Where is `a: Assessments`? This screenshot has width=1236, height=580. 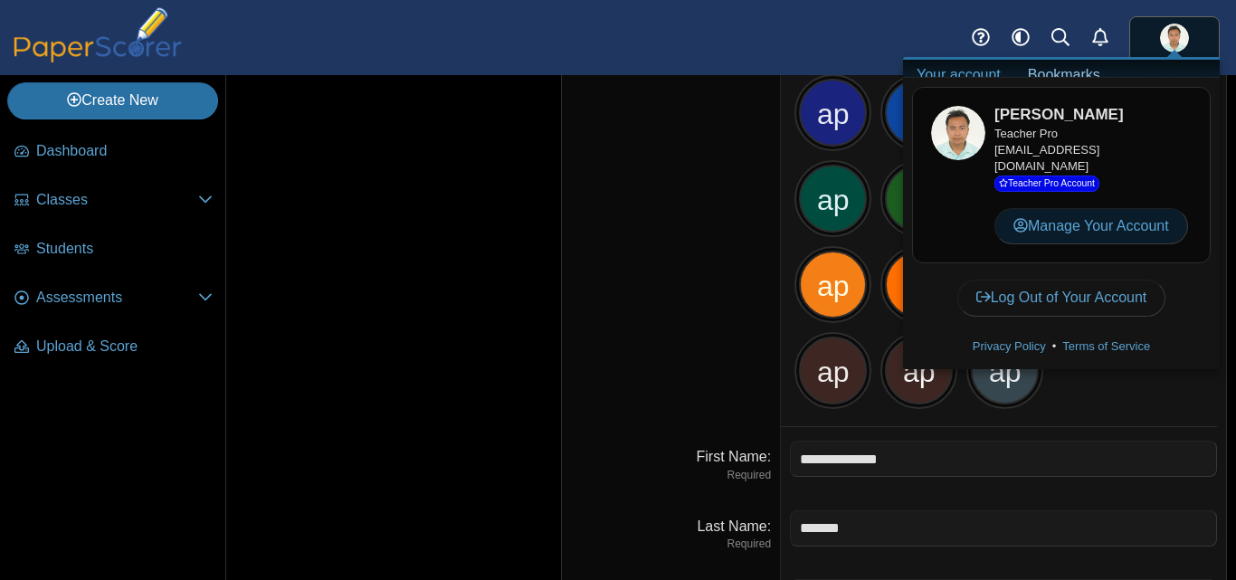 a: Assessments is located at coordinates (113, 298).